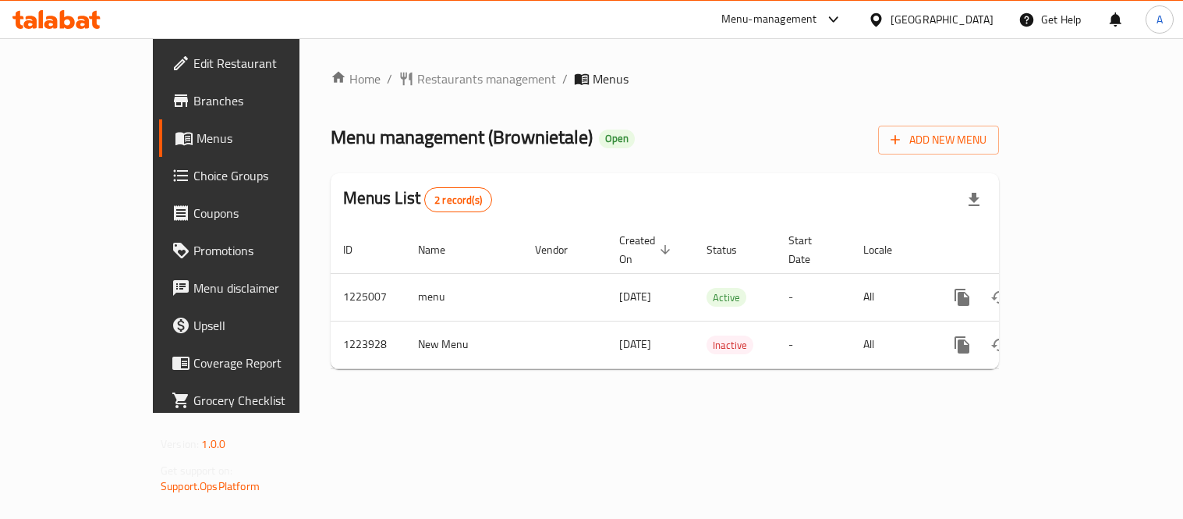 The image size is (1183, 519). I want to click on span: Open, so click(617, 138).